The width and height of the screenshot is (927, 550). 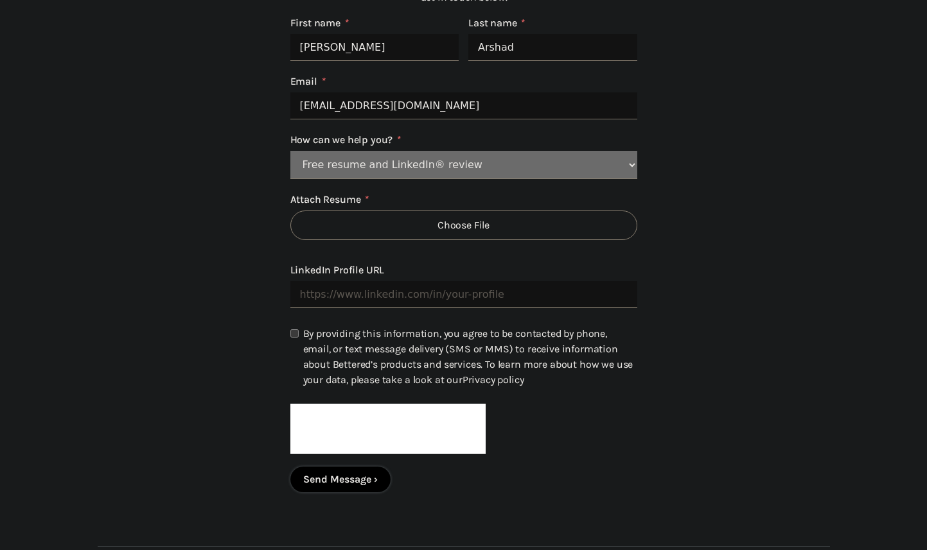 I want to click on a: Privacy policy, so click(x=493, y=379).